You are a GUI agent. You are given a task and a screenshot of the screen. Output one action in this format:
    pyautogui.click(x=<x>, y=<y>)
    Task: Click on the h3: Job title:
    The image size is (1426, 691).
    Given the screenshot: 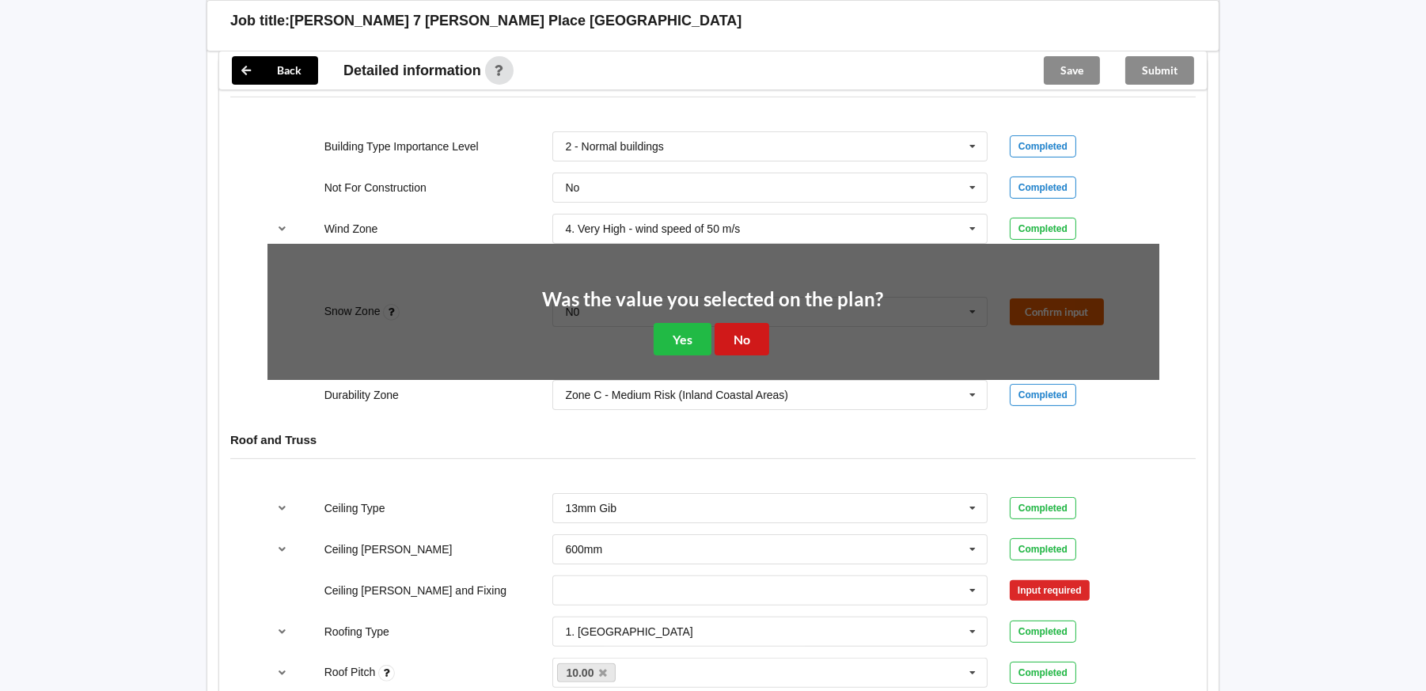 What is the action you would take?
    pyautogui.click(x=260, y=21)
    